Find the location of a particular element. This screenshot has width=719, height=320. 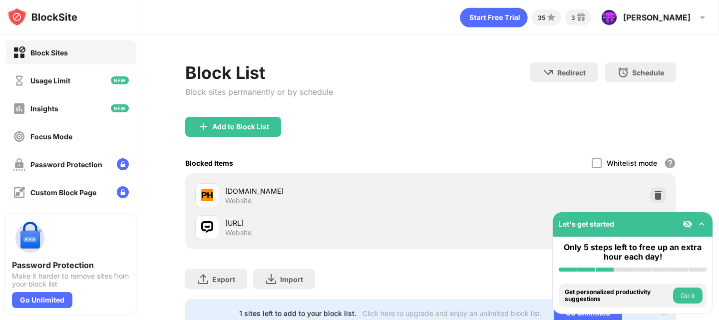

div: Get personalized productivity suggestions is located at coordinates (617, 295).